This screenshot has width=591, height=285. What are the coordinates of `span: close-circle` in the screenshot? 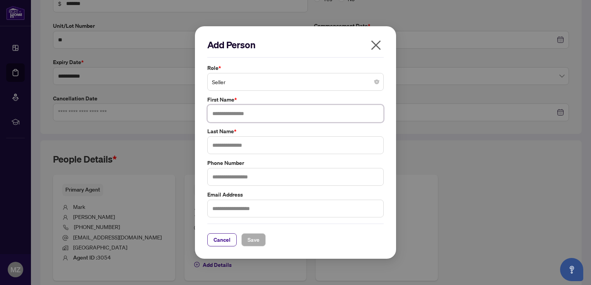 It's located at (376, 82).